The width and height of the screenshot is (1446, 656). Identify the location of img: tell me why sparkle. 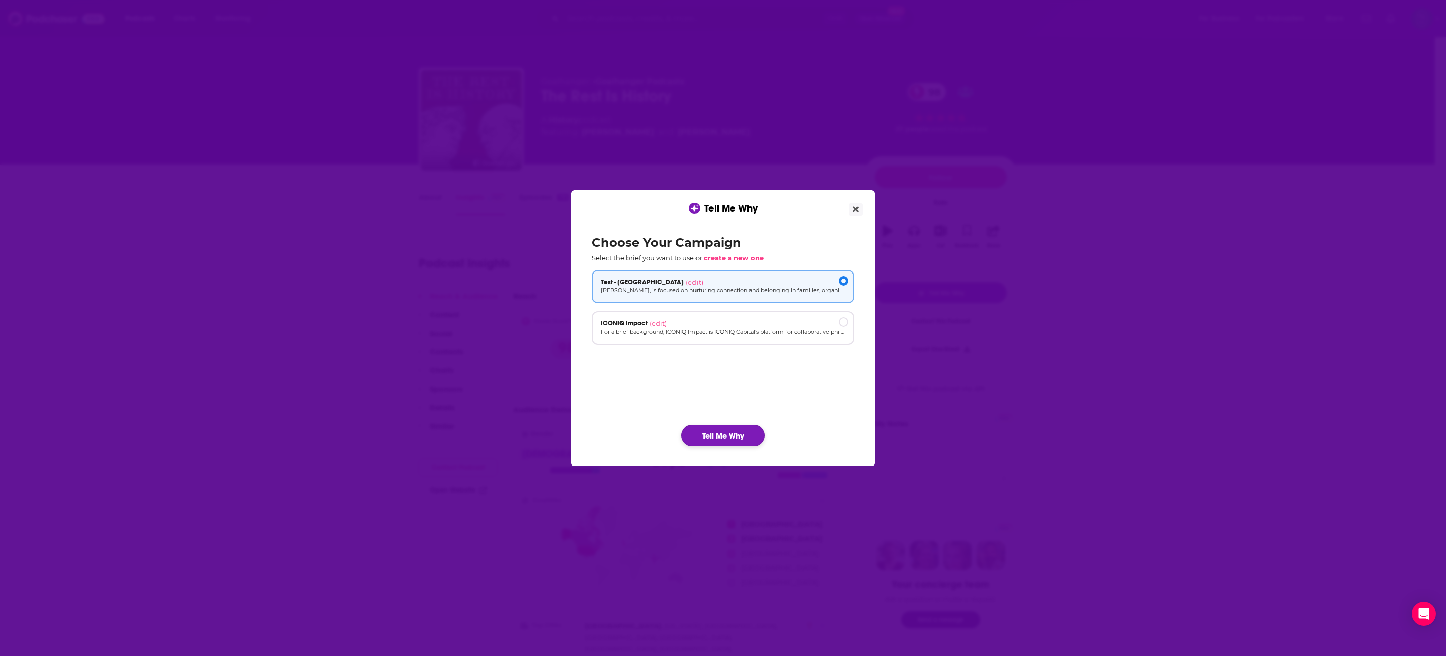
(695, 208).